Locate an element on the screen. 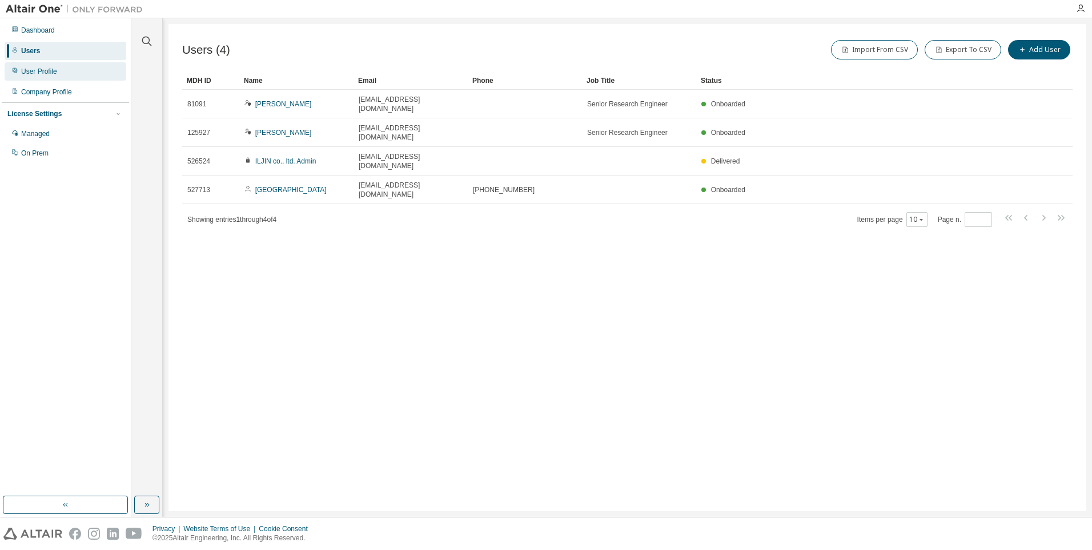  div: Users is located at coordinates (30, 51).